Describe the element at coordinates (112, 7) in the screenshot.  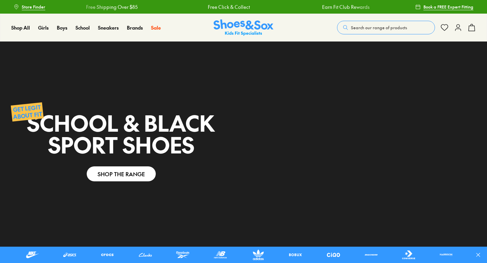
I see `a: Free Shipping Over $85` at that location.